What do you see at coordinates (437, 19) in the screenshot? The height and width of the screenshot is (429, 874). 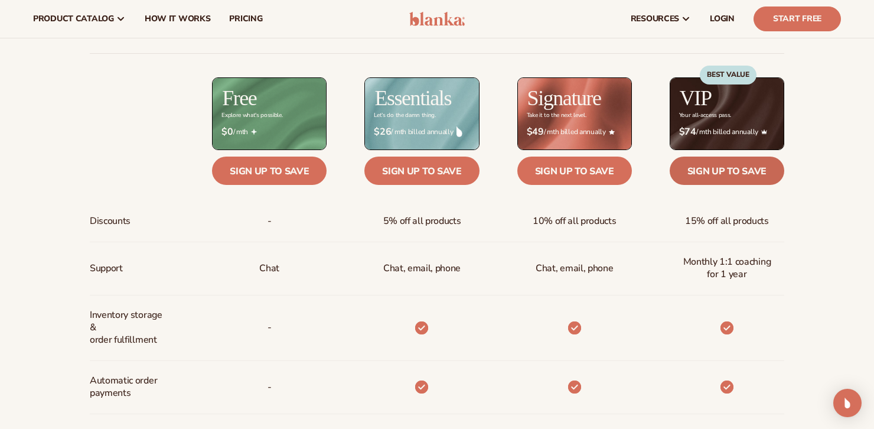 I see `img: logo` at bounding box center [437, 19].